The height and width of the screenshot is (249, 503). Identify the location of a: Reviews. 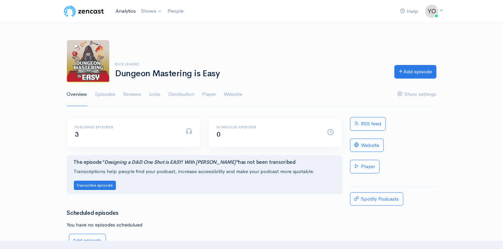
(132, 94).